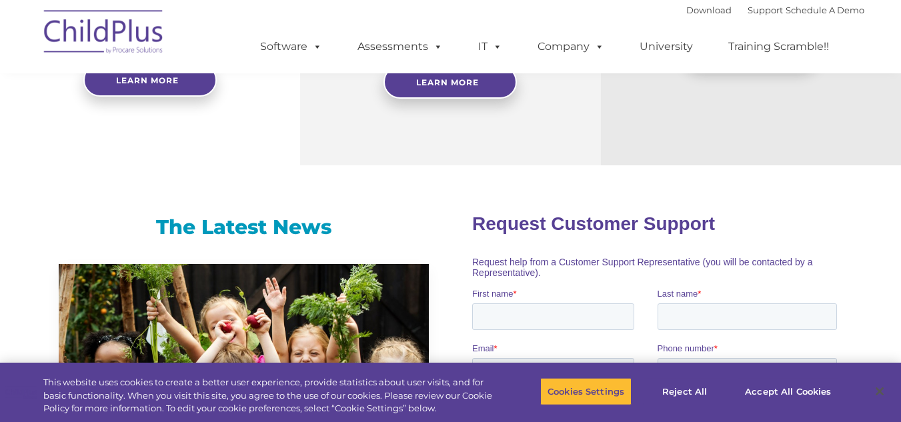  Describe the element at coordinates (270, 396) in the screenshot. I see `div: This website uses cookies to create a better user experience, provide statistics about user visit...` at that location.